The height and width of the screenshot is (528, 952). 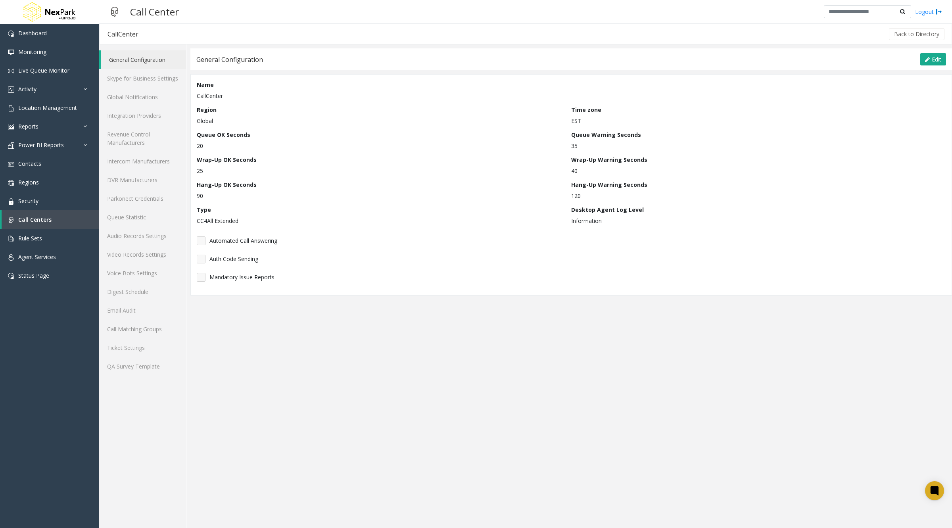 I want to click on span: Call Centers, so click(x=35, y=219).